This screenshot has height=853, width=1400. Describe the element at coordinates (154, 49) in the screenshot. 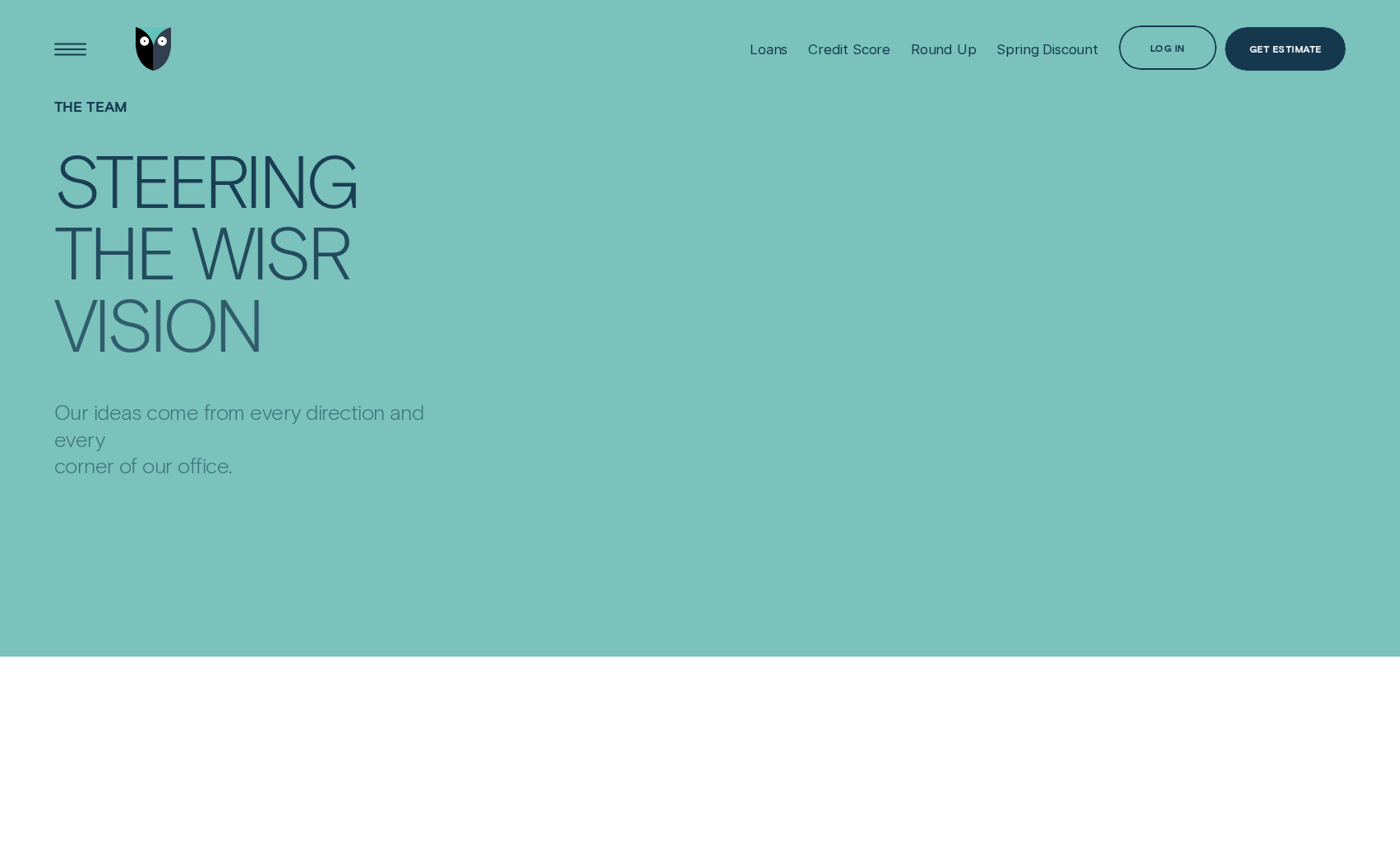

I see `img: Wisr` at that location.